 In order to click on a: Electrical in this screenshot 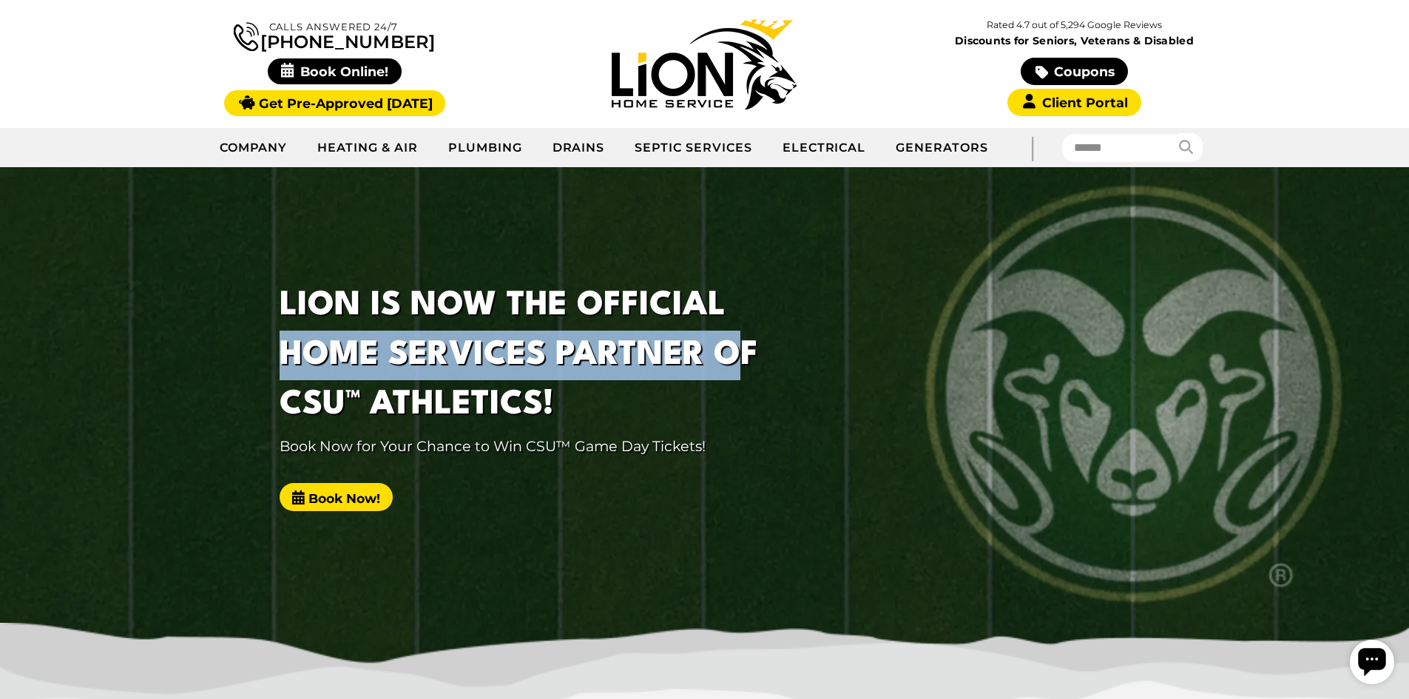, I will do `click(824, 148)`.